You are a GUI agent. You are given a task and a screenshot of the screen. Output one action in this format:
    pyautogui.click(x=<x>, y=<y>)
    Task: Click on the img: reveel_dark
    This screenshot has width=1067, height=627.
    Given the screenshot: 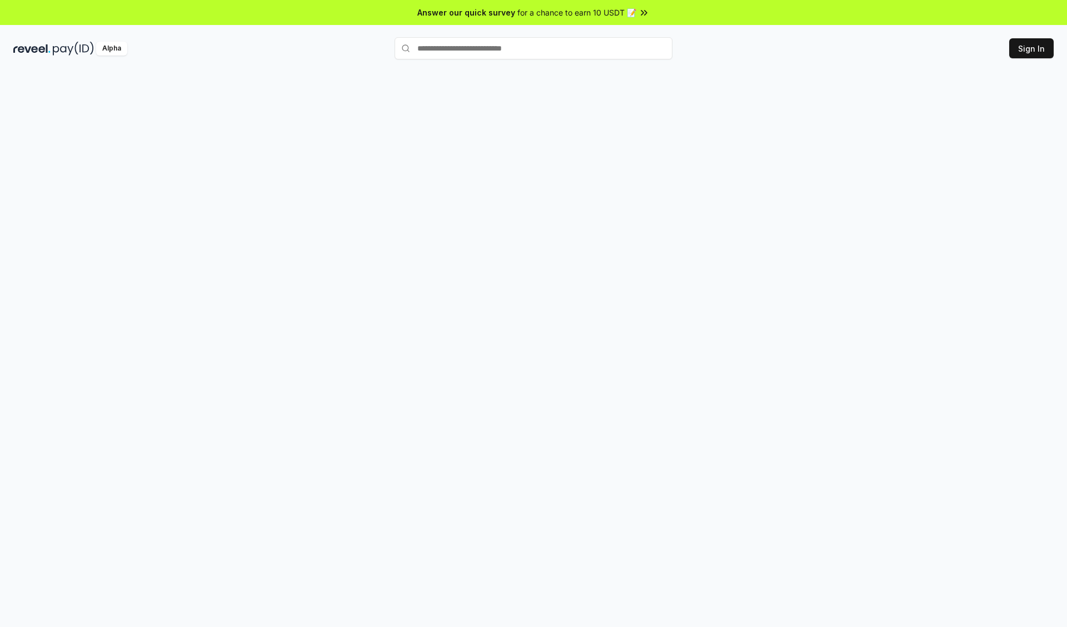 What is the action you would take?
    pyautogui.click(x=32, y=48)
    